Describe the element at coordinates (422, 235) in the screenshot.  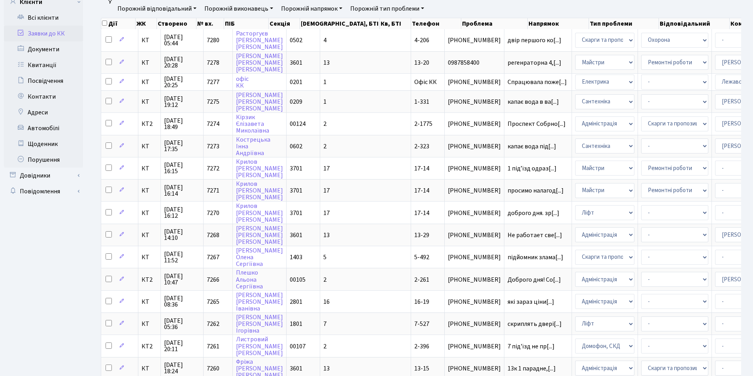
I see `span: 13-29` at that location.